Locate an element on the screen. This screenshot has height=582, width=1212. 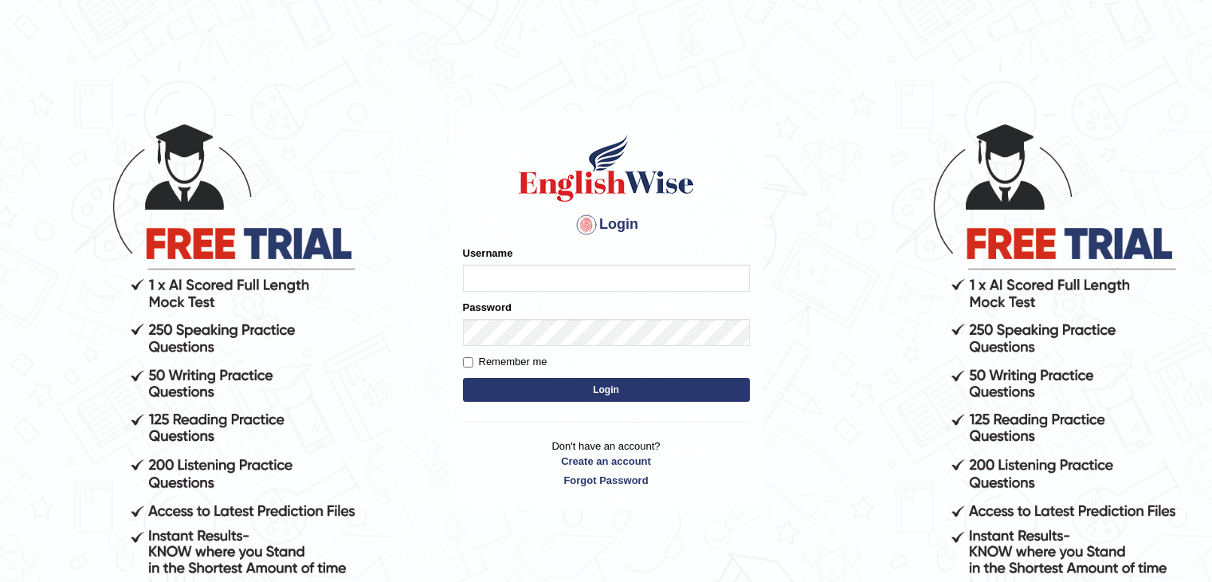
label: Username is located at coordinates (488, 253).